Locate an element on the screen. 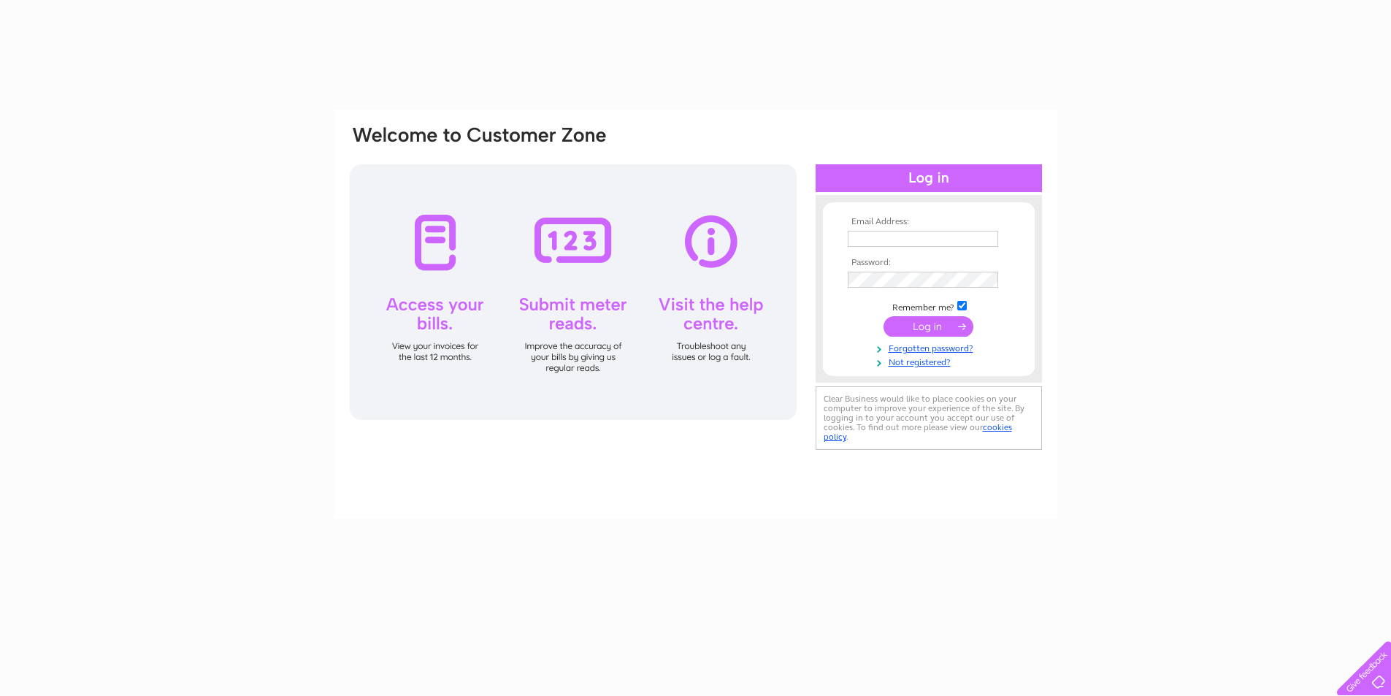  td: Remember me? is located at coordinates (928, 306).